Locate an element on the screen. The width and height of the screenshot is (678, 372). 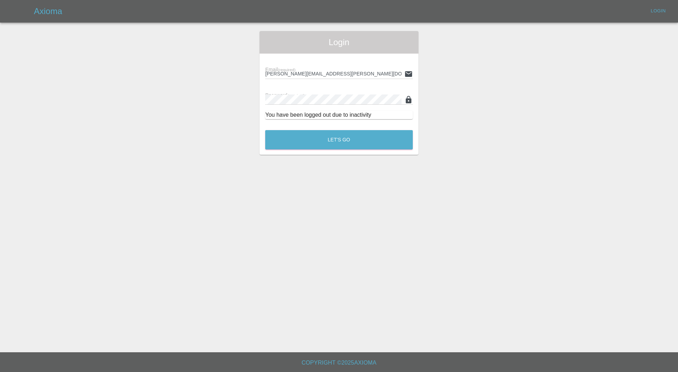
h5: Axioma is located at coordinates (48, 11).